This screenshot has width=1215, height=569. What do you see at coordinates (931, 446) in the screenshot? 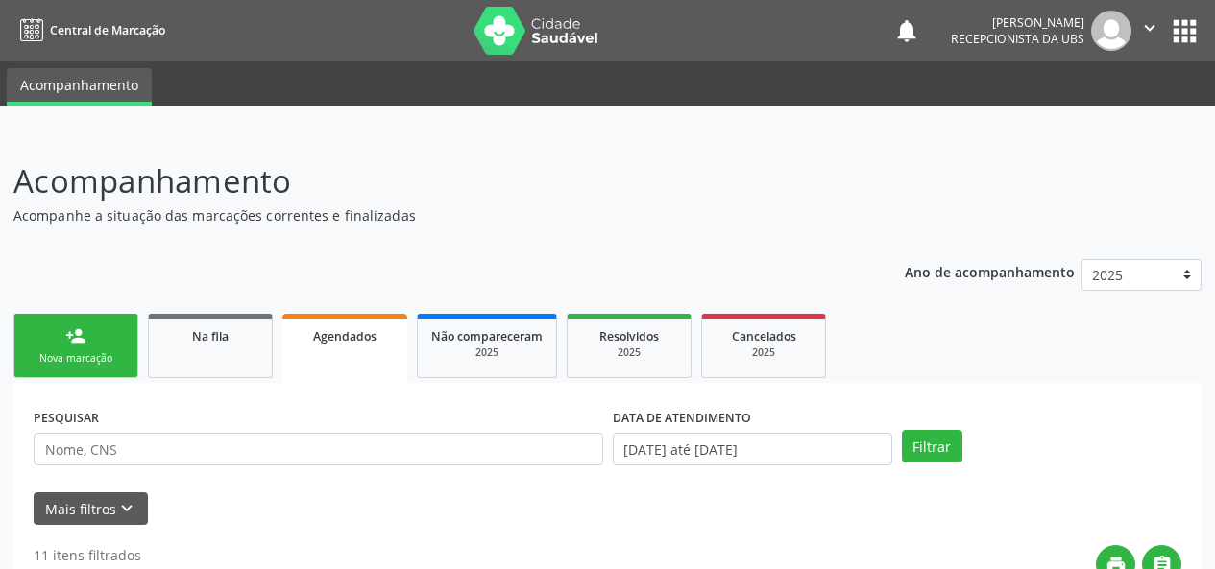
I see `button: Filtrar` at bounding box center [931, 446].